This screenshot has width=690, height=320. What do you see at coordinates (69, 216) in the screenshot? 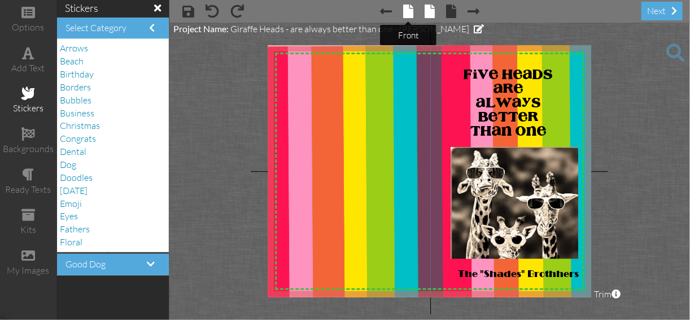
I see `span: Eyes` at bounding box center [69, 216].